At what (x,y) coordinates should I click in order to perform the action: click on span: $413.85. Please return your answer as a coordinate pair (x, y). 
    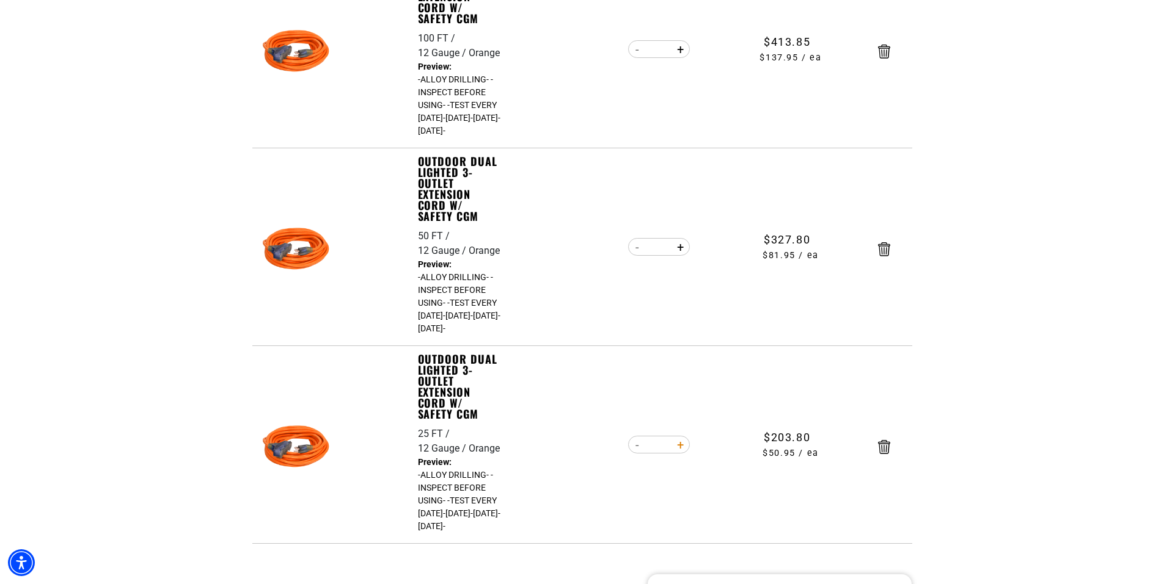
    Looking at the image, I should click on (787, 42).